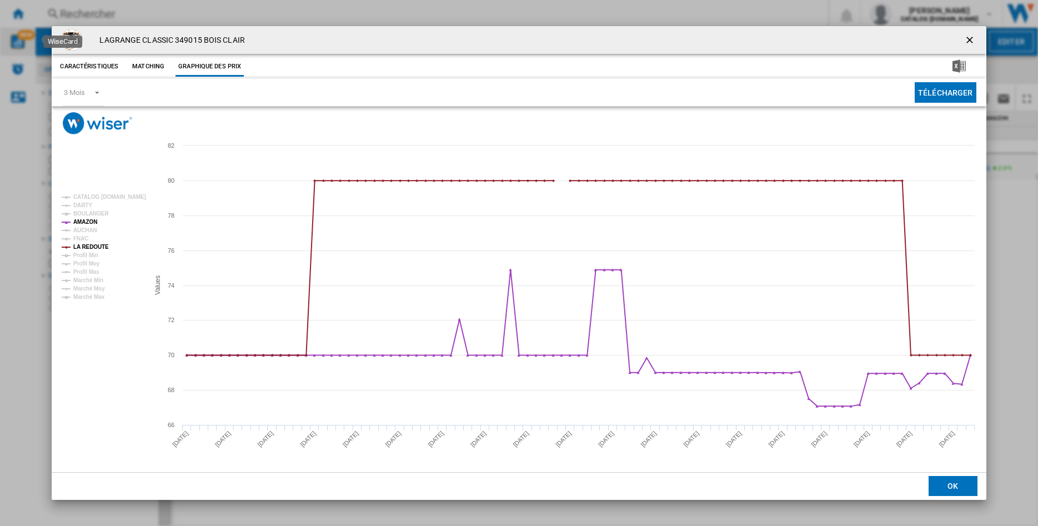  What do you see at coordinates (85, 221) in the screenshot?
I see `tspan: AMAZON` at bounding box center [85, 221].